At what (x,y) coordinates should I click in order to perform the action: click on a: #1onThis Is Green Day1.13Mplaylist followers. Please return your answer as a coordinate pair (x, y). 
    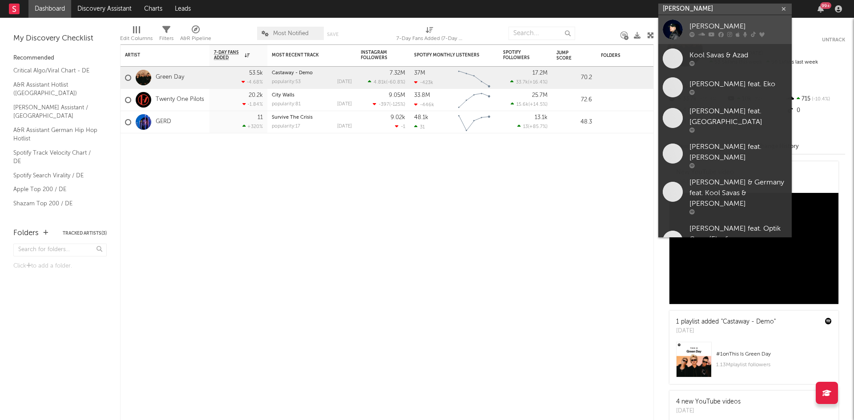
    Looking at the image, I should click on (754, 363).